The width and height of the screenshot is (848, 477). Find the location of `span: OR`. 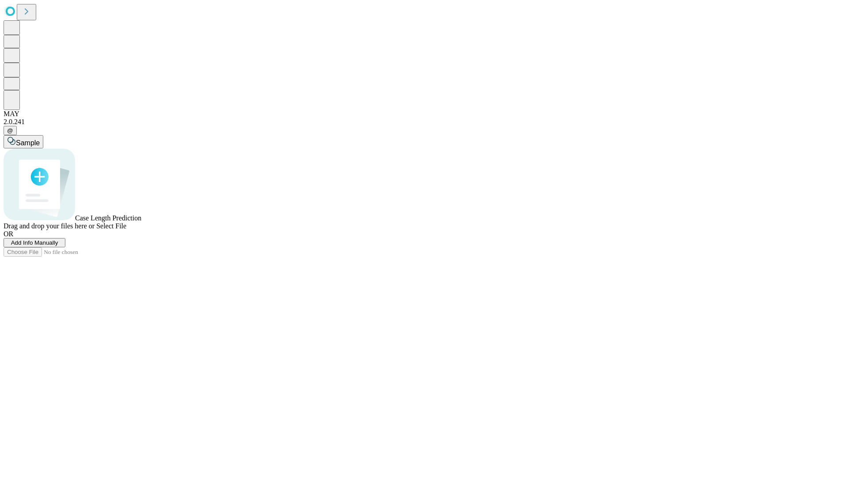

span: OR is located at coordinates (8, 234).